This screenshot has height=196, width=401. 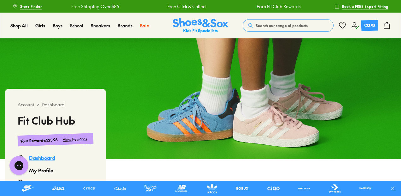 I want to click on a: Girls, so click(x=40, y=26).